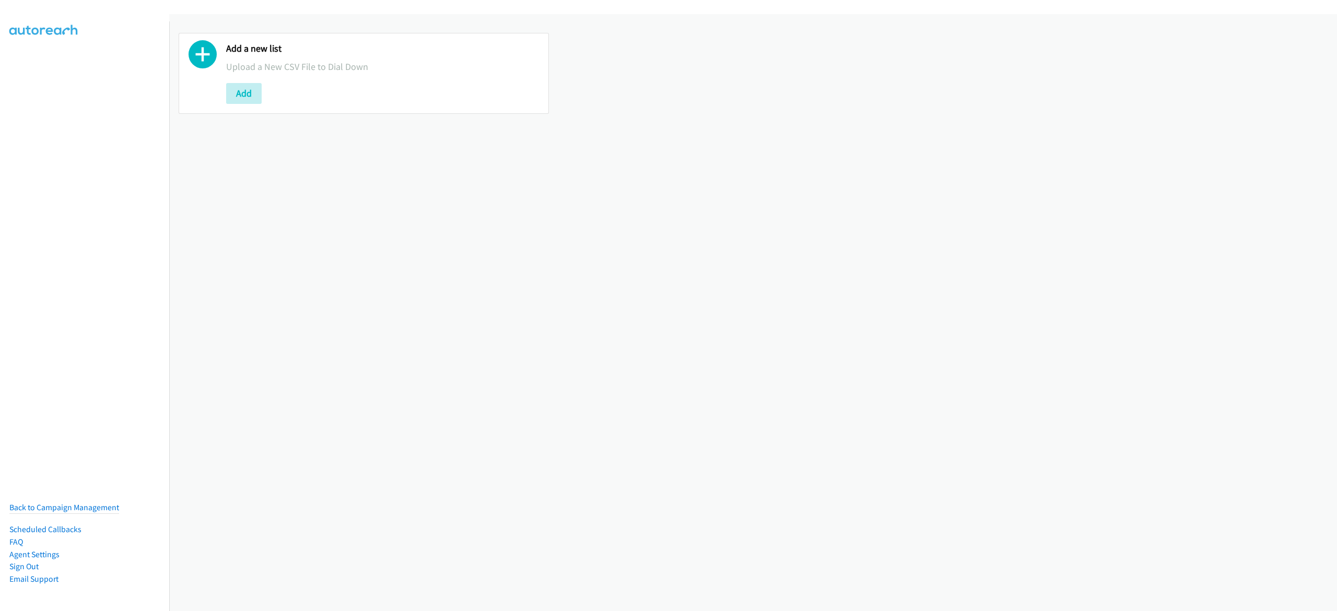  Describe the element at coordinates (64, 507) in the screenshot. I see `a: Back to Campaign Management` at that location.